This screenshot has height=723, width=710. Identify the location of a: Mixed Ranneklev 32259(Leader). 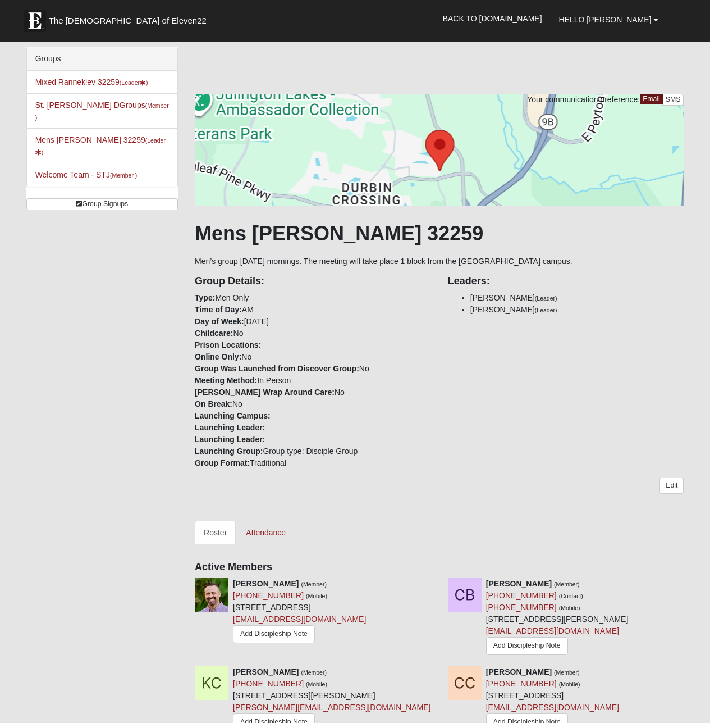
(92, 82).